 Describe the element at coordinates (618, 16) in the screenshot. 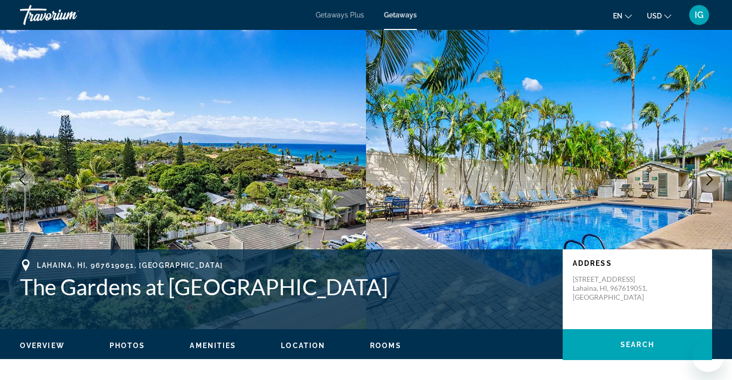

I see `span: en` at that location.